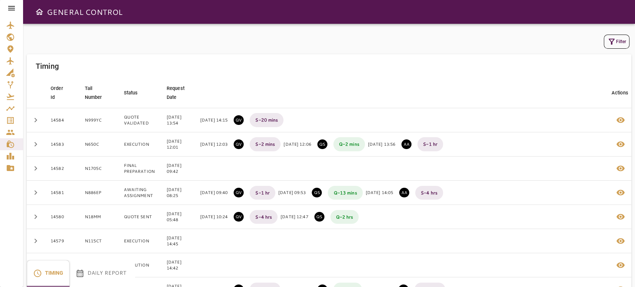 This screenshot has width=635, height=287. I want to click on td: N1705C, so click(98, 169).